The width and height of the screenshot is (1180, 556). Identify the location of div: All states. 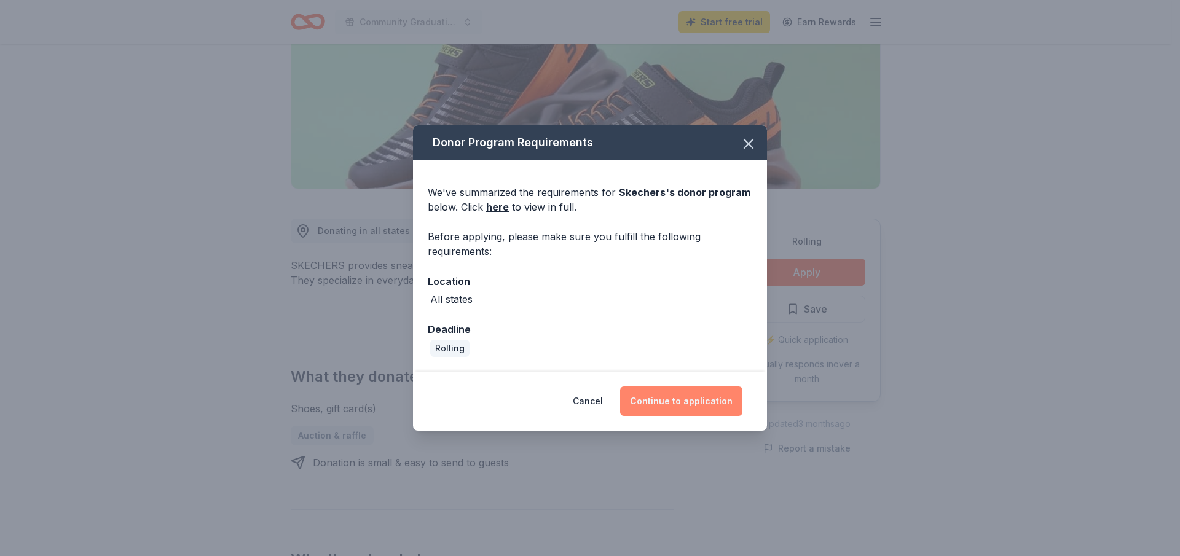
(451, 299).